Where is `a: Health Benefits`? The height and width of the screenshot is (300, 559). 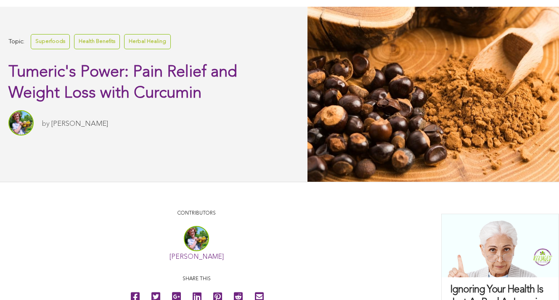 a: Health Benefits is located at coordinates (97, 41).